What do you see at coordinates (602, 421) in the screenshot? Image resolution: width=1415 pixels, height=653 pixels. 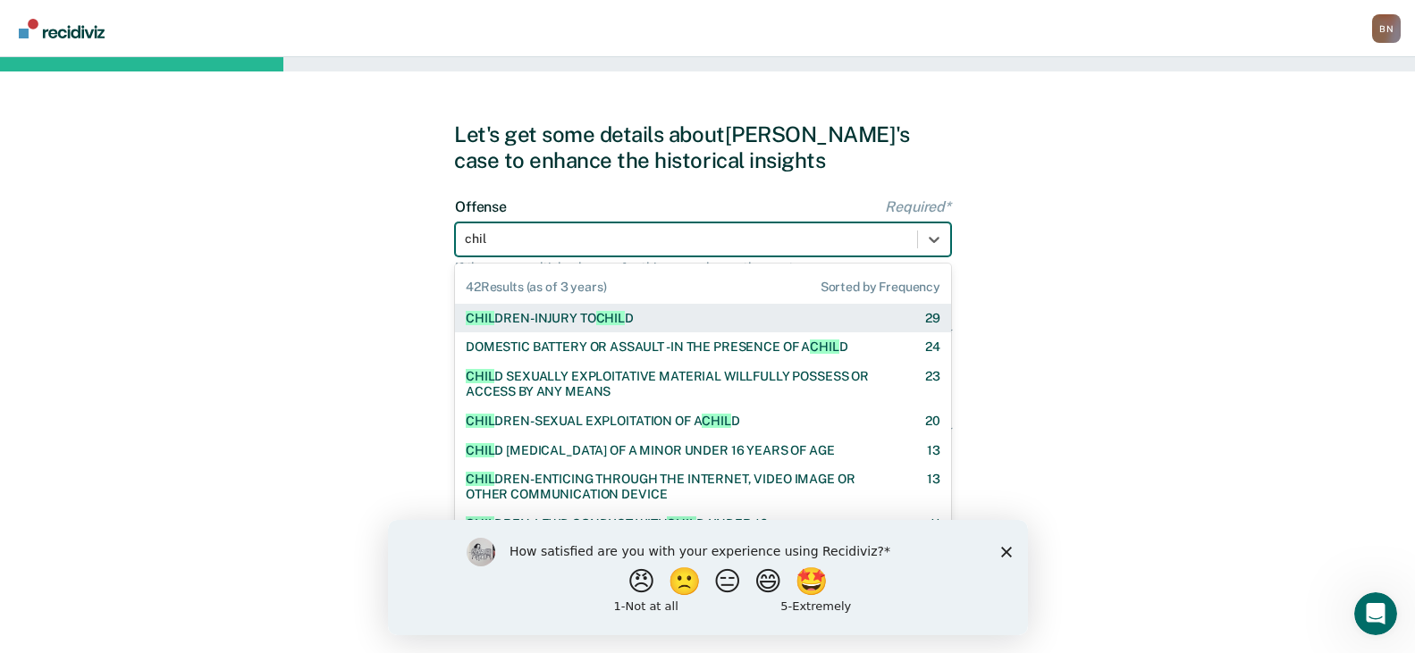 I see `div: DREN-SEXUAL EXPLOITATION OF A D` at bounding box center [602, 421].